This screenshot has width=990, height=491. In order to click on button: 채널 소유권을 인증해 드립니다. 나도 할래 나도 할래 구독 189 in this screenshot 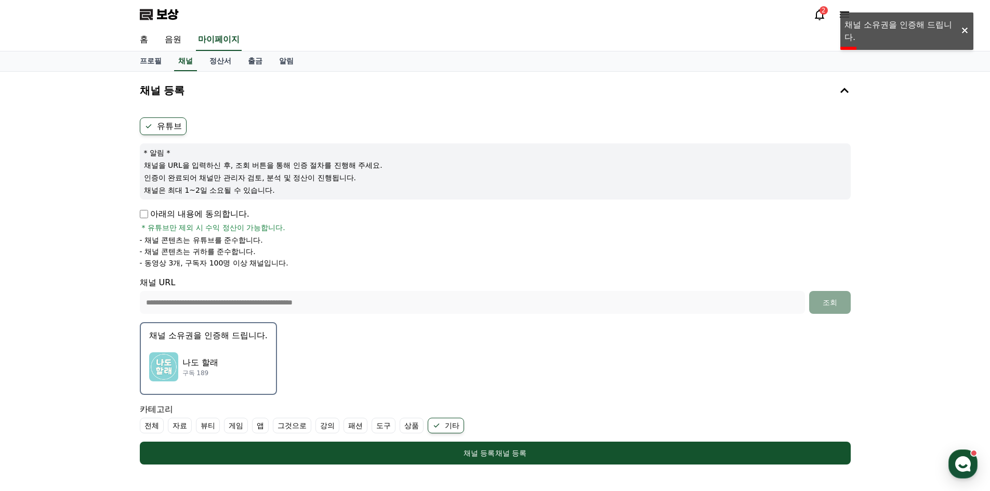, I will do `click(208, 358)`.